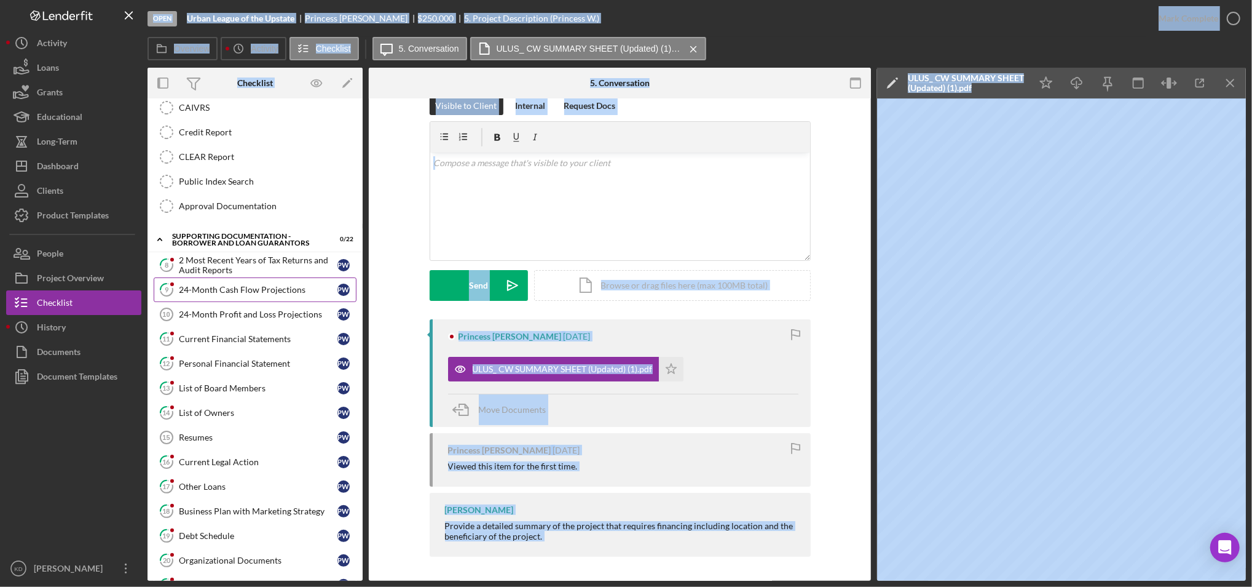  What do you see at coordinates (267, 132) in the screenshot?
I see `div: Credit Report` at bounding box center [267, 132].